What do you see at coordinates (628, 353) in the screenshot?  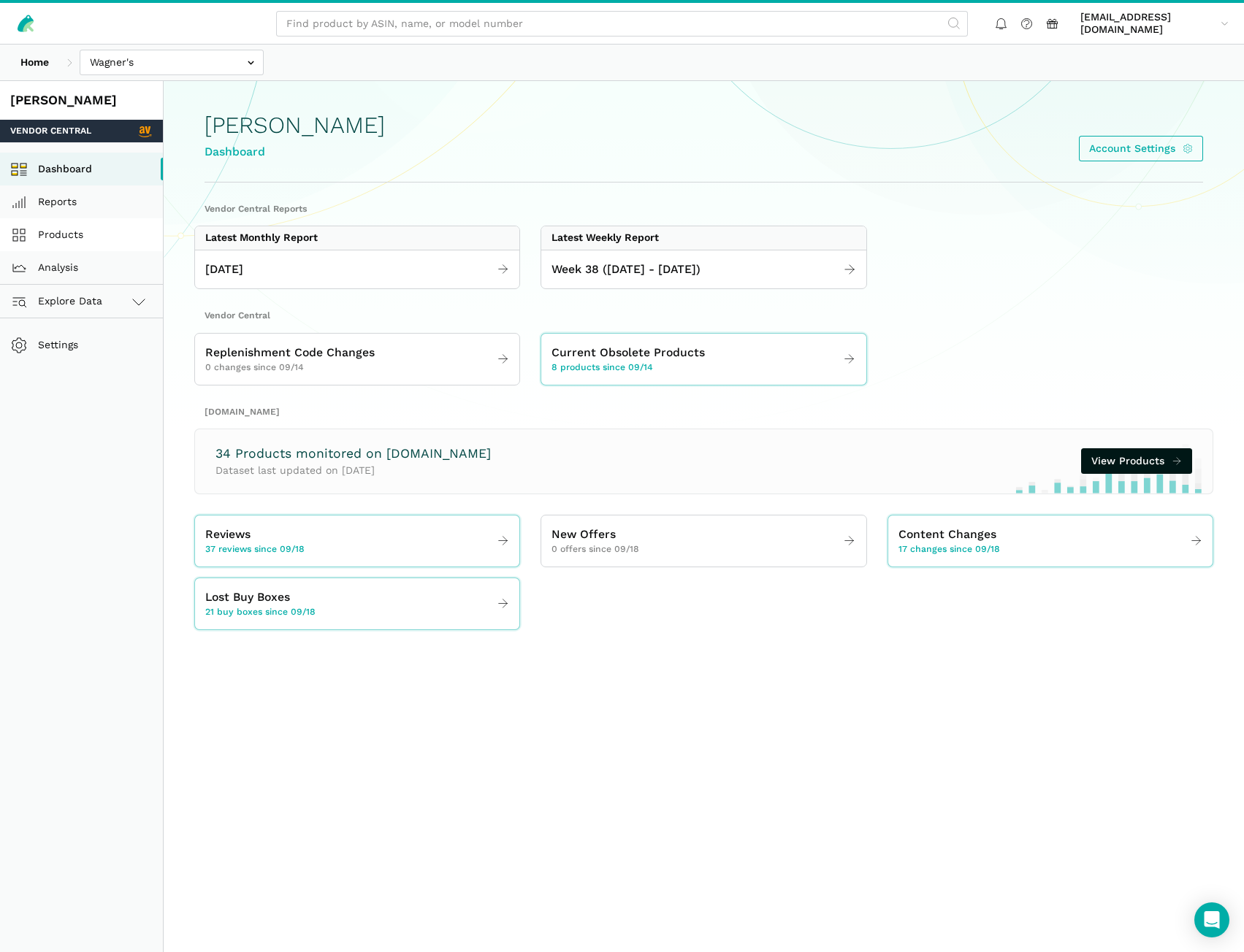 I see `span: Current Obsolete Products` at bounding box center [628, 353].